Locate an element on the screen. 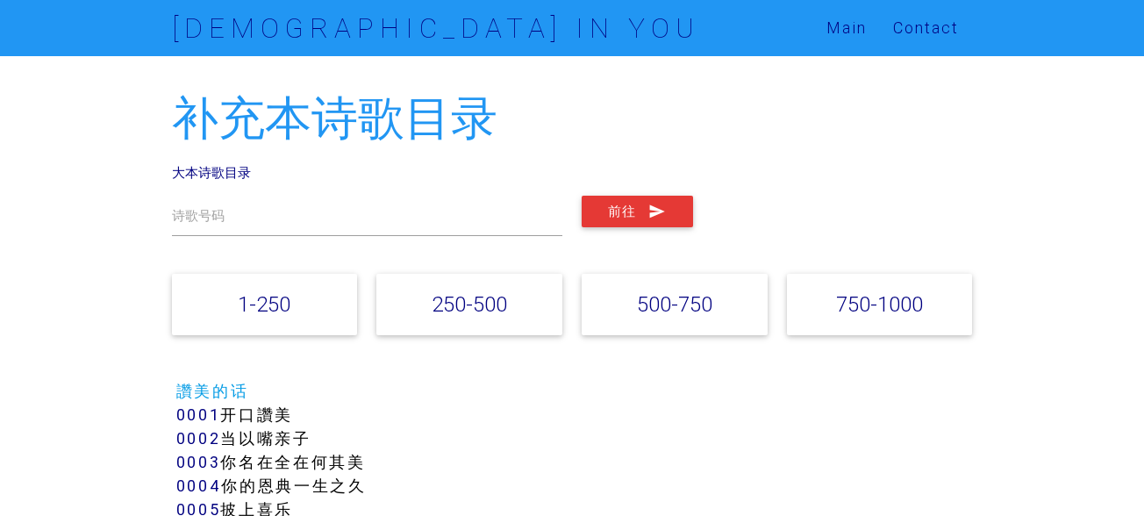 This screenshot has height=516, width=1144. a: 750-1000 is located at coordinates (879, 304).